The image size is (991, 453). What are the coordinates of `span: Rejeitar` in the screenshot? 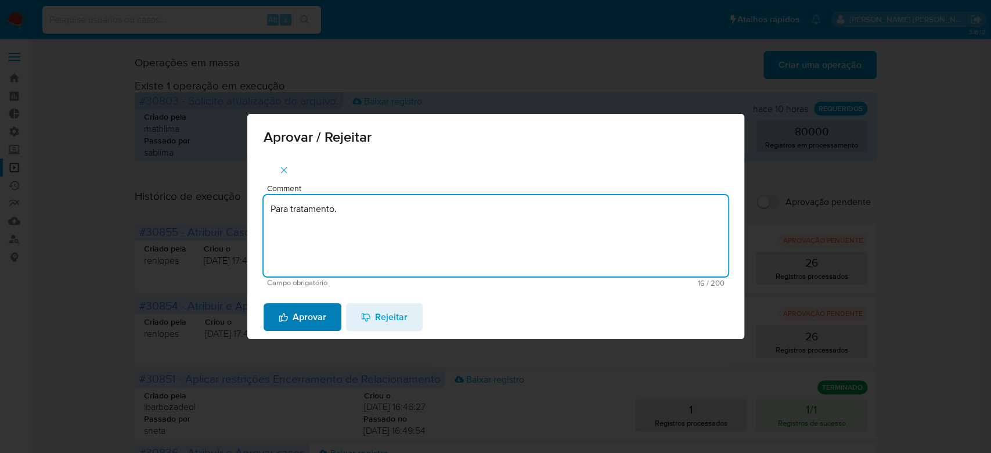 It's located at (384, 317).